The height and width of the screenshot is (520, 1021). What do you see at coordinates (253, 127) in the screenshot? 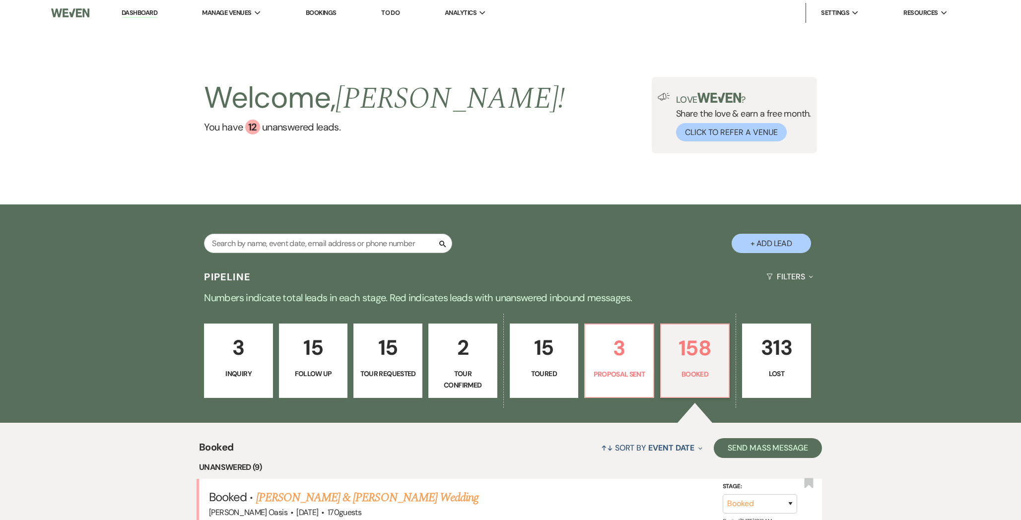
I see `div: 12` at bounding box center [253, 127].